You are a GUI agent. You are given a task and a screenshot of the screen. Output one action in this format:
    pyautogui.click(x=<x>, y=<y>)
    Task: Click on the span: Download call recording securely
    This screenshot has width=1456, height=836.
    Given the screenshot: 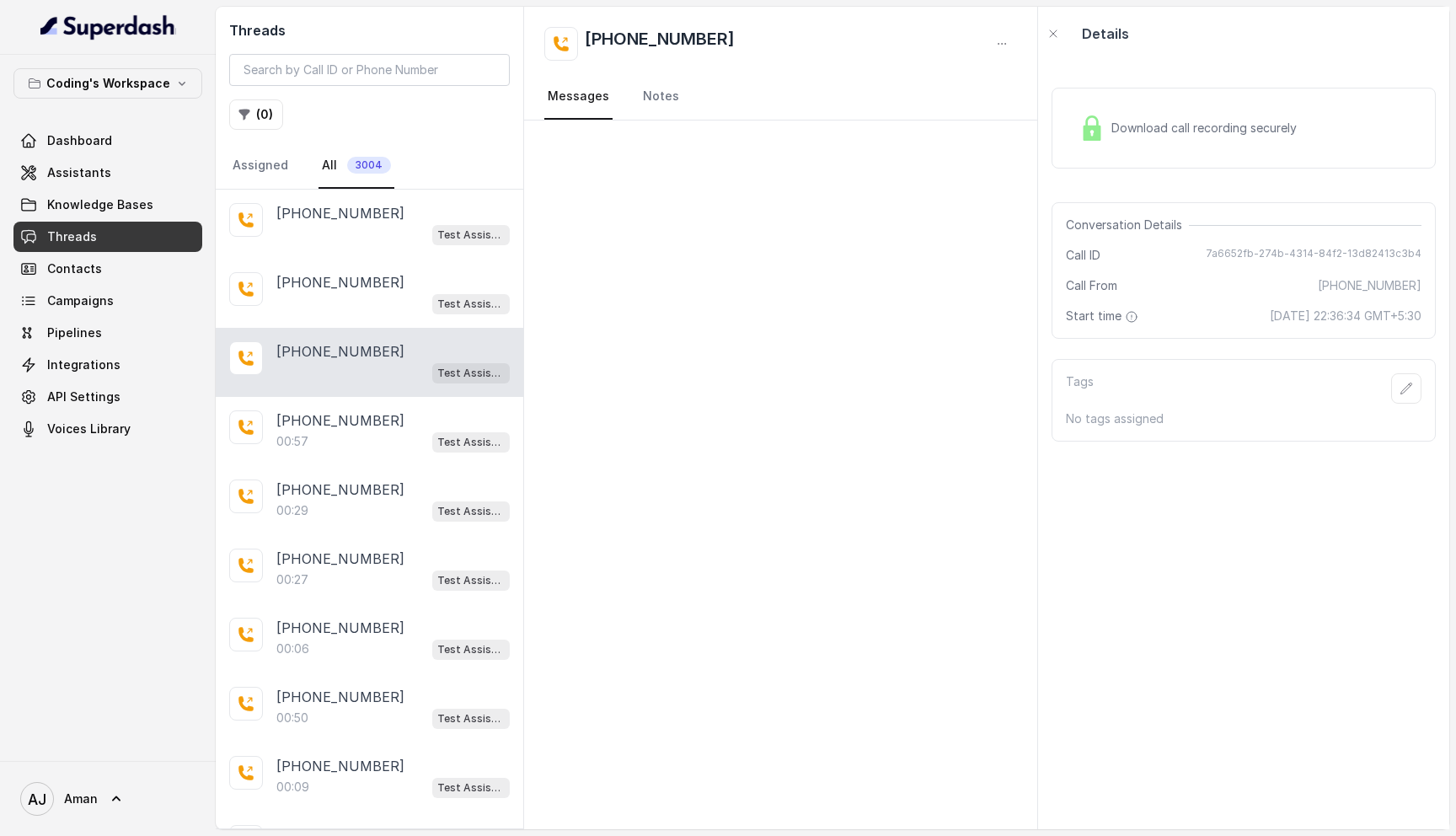 What is the action you would take?
    pyautogui.click(x=1208, y=128)
    